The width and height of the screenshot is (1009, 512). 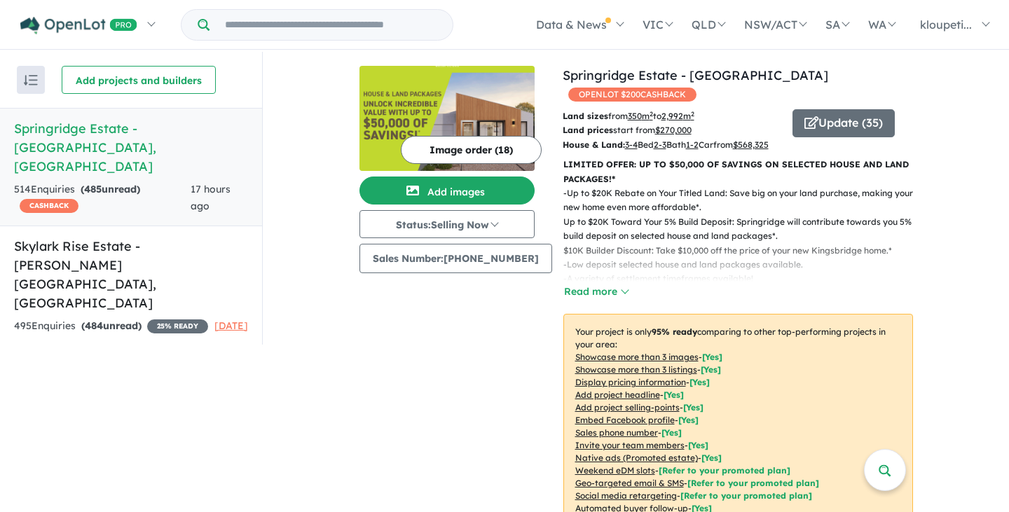 I want to click on u: 2-3, so click(x=660, y=144).